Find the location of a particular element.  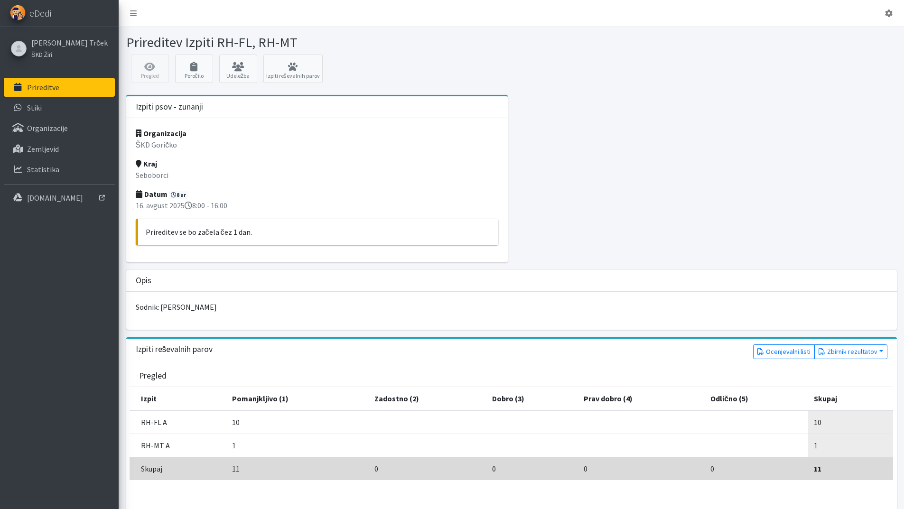

a: ŠKD Žiri is located at coordinates (69, 54).